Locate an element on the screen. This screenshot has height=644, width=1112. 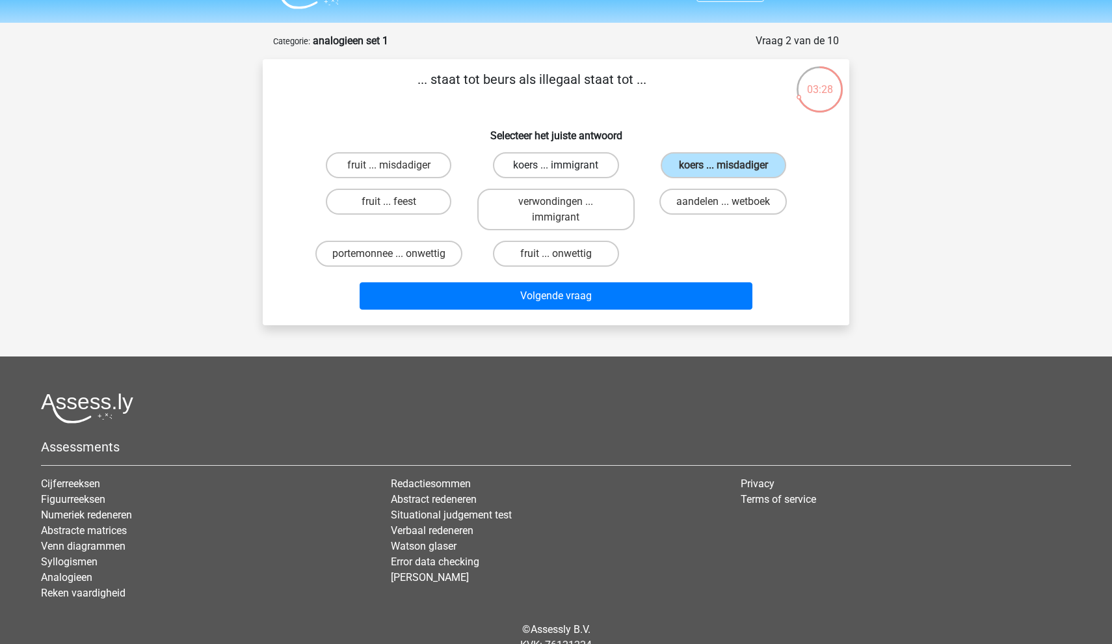
a: Reken vaardigheid is located at coordinates (83, 592).